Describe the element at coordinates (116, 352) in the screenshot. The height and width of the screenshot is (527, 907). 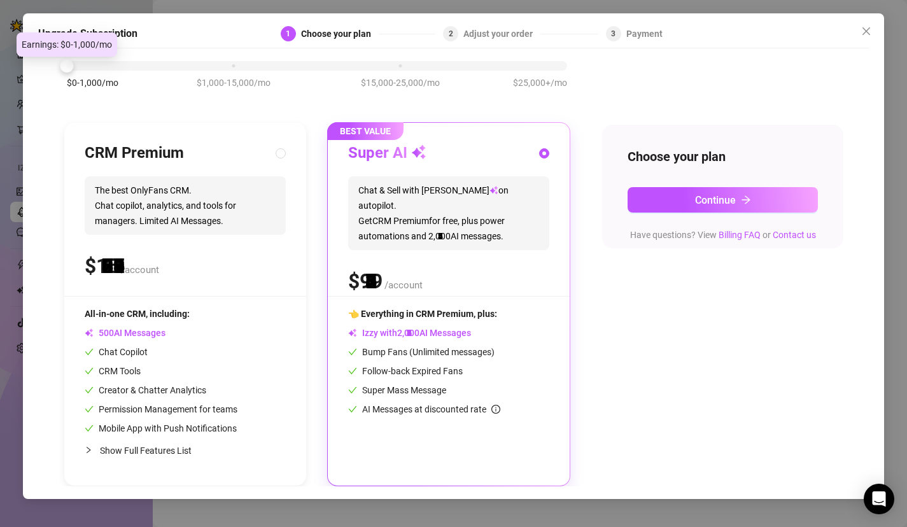
I see `span: Chat Copilot` at that location.